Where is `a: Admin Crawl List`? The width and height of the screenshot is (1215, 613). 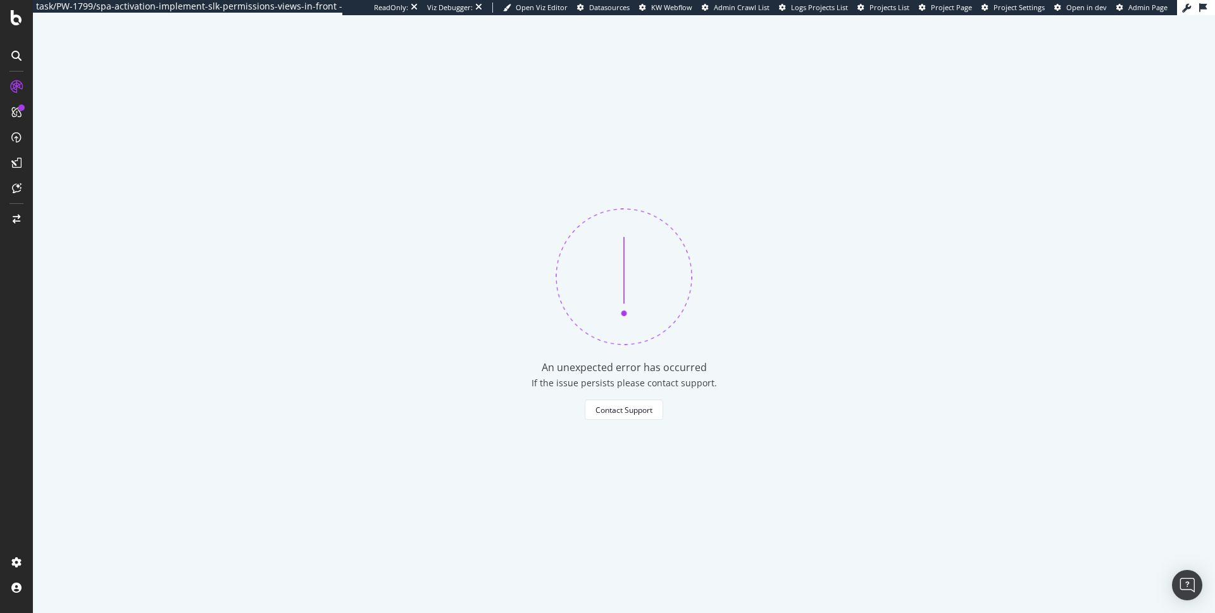 a: Admin Crawl List is located at coordinates (735, 8).